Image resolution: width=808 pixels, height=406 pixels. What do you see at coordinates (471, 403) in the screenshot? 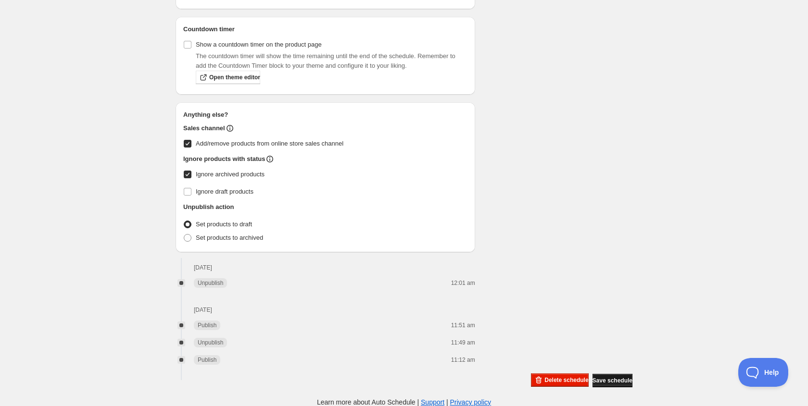
I see `a: Privacy policy` at bounding box center [471, 403].